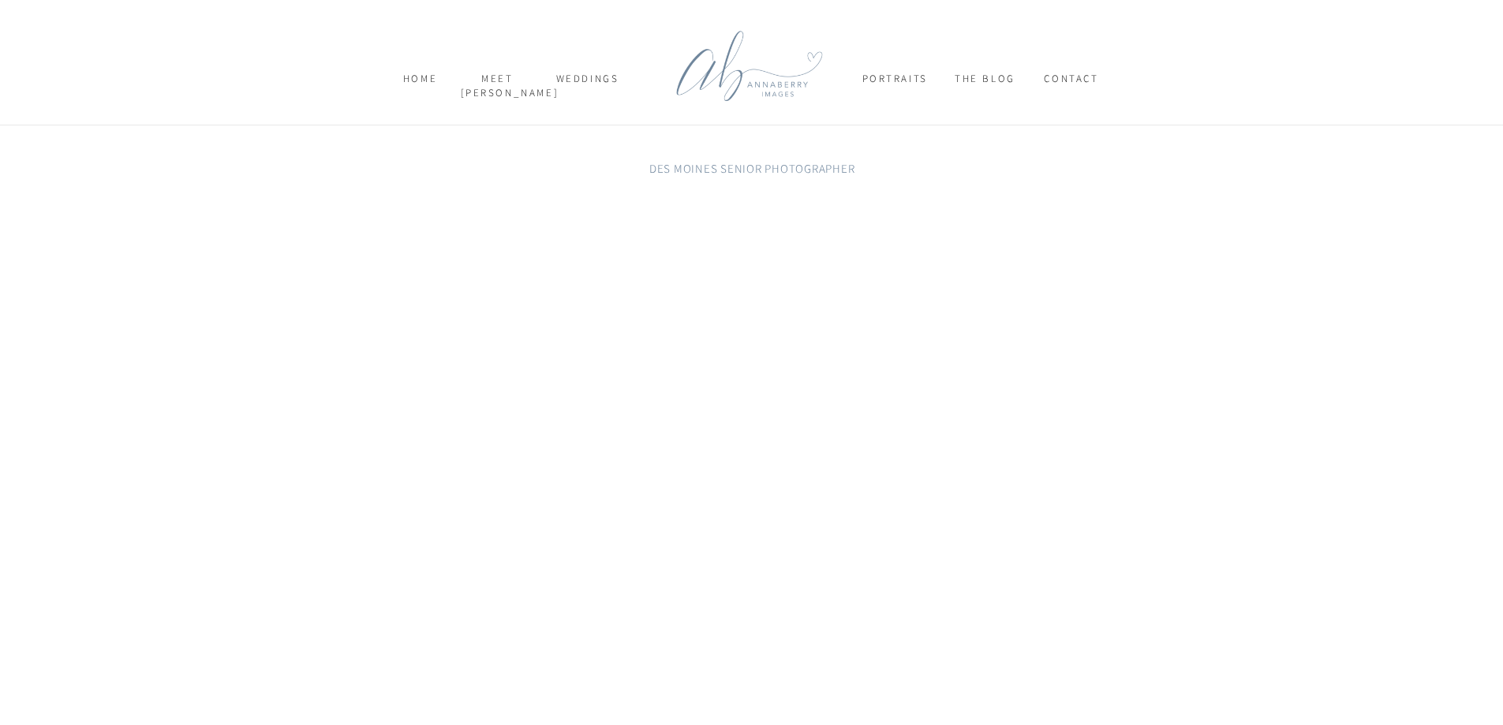  Describe the element at coordinates (1071, 85) in the screenshot. I see `nav: CONTACT` at that location.